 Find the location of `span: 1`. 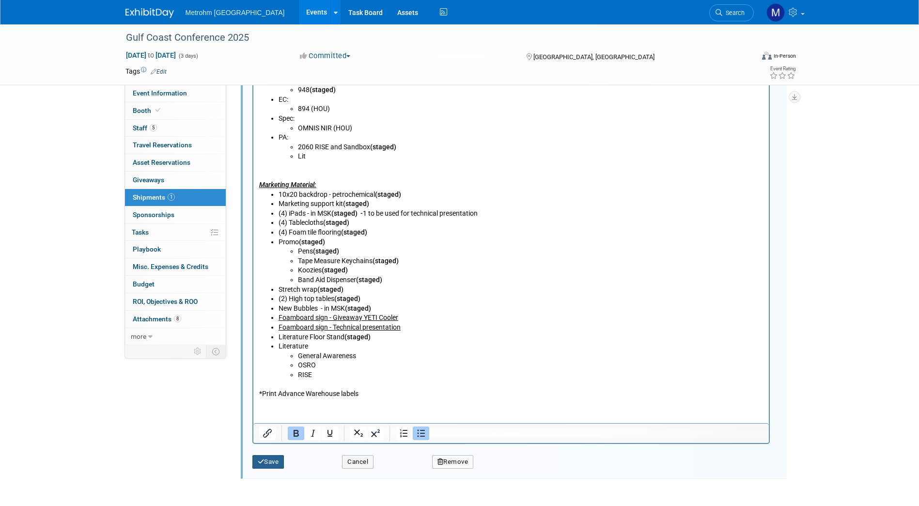

span: 1 is located at coordinates (171, 197).